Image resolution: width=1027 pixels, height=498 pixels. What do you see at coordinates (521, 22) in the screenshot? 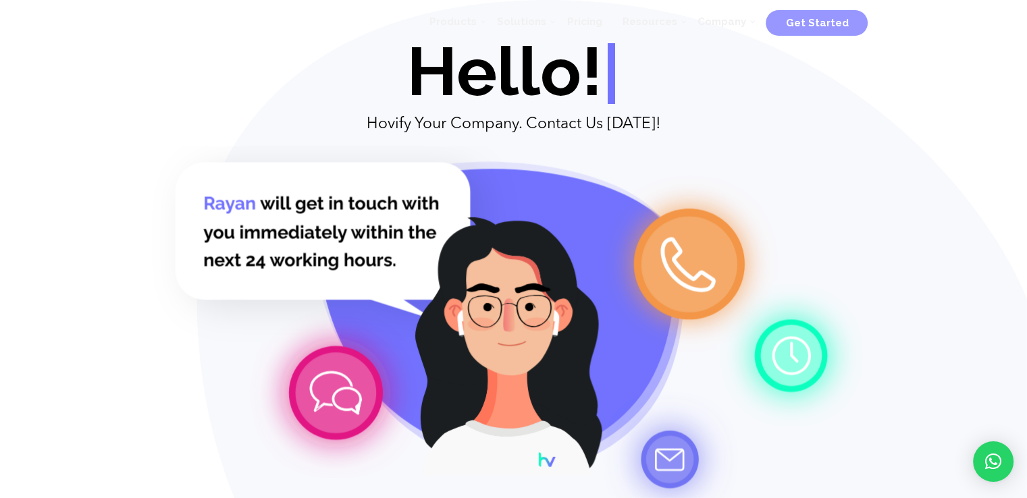
I see `span: Solutions` at bounding box center [521, 22].